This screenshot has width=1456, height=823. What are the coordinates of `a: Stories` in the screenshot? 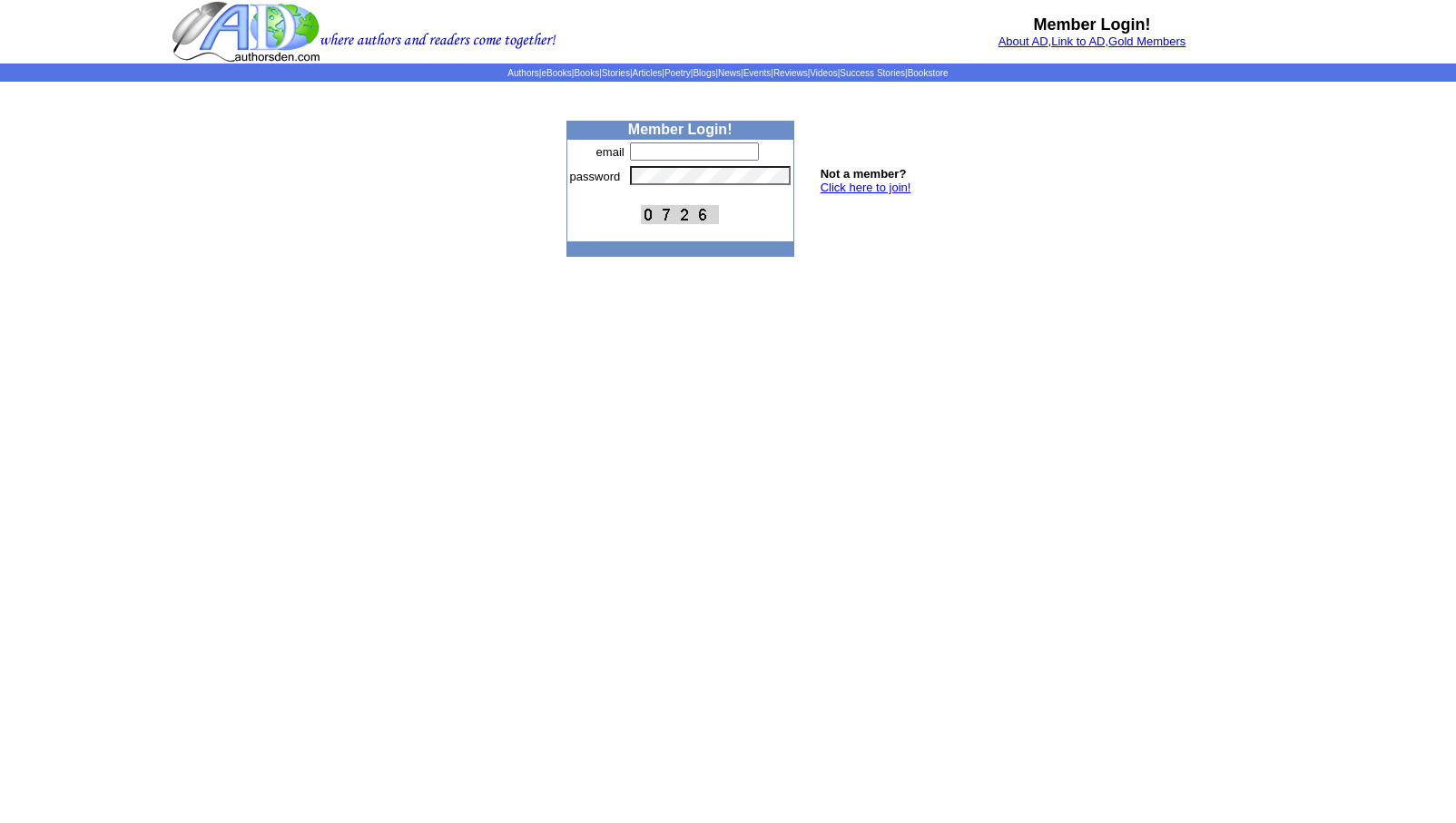 It's located at (616, 73).